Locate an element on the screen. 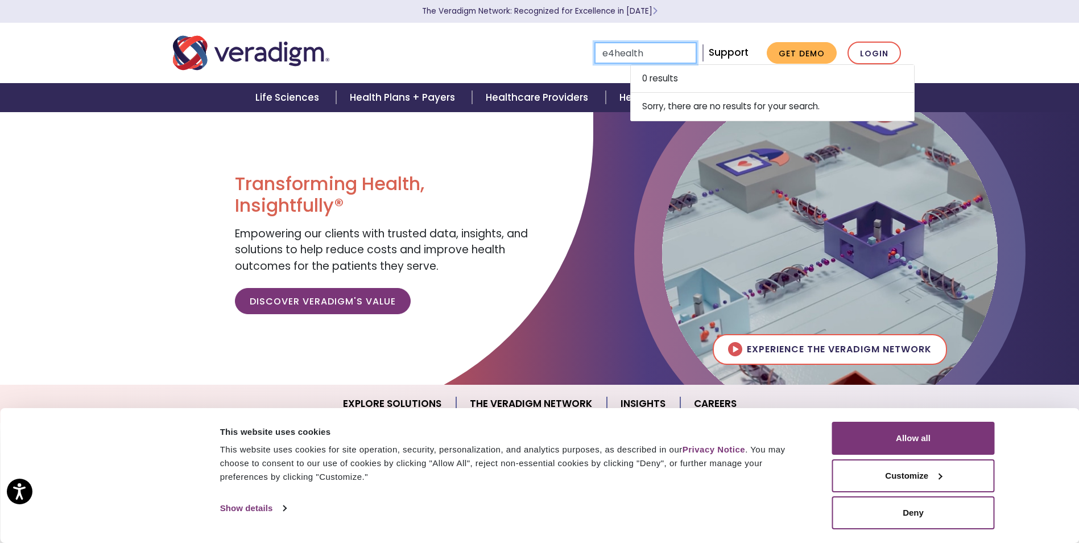 Image resolution: width=1079 pixels, height=543 pixels. a: Show details is located at coordinates (253, 508).